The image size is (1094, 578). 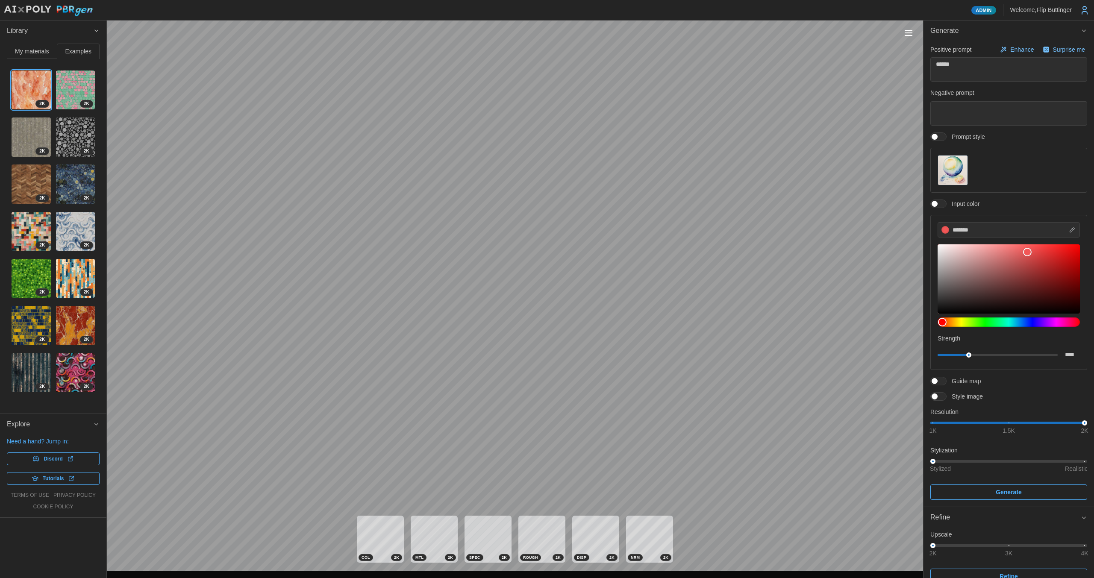 What do you see at coordinates (76, 279) in the screenshot?
I see `a: E0WDekRgOSM6MXRuYTC42K` at bounding box center [76, 279].